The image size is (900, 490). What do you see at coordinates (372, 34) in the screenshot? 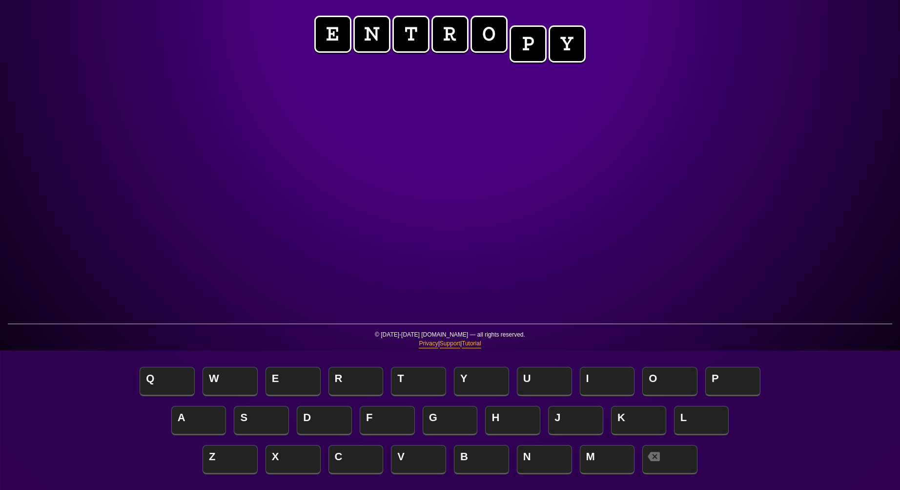
I see `span: n` at bounding box center [372, 34].